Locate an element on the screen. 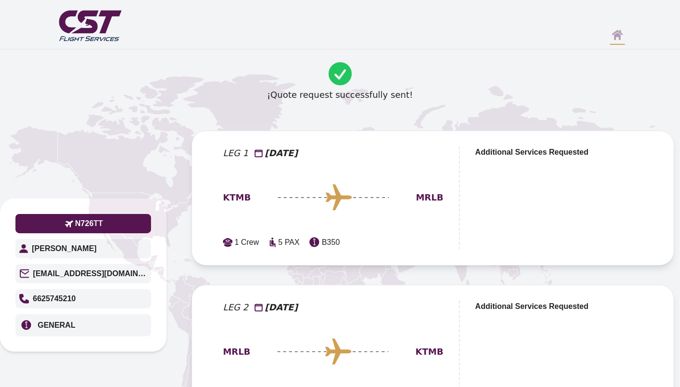 The image size is (680, 387). span: LEG 1 is located at coordinates (235, 153).